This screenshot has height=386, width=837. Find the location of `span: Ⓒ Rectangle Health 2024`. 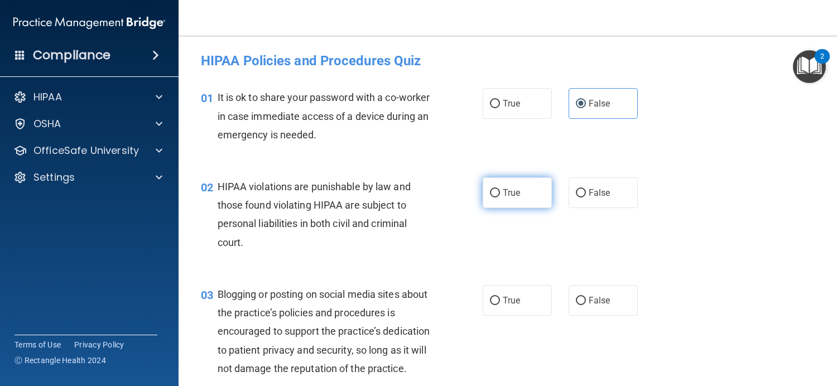

span: Ⓒ Rectangle Health 2024 is located at coordinates (60, 360).